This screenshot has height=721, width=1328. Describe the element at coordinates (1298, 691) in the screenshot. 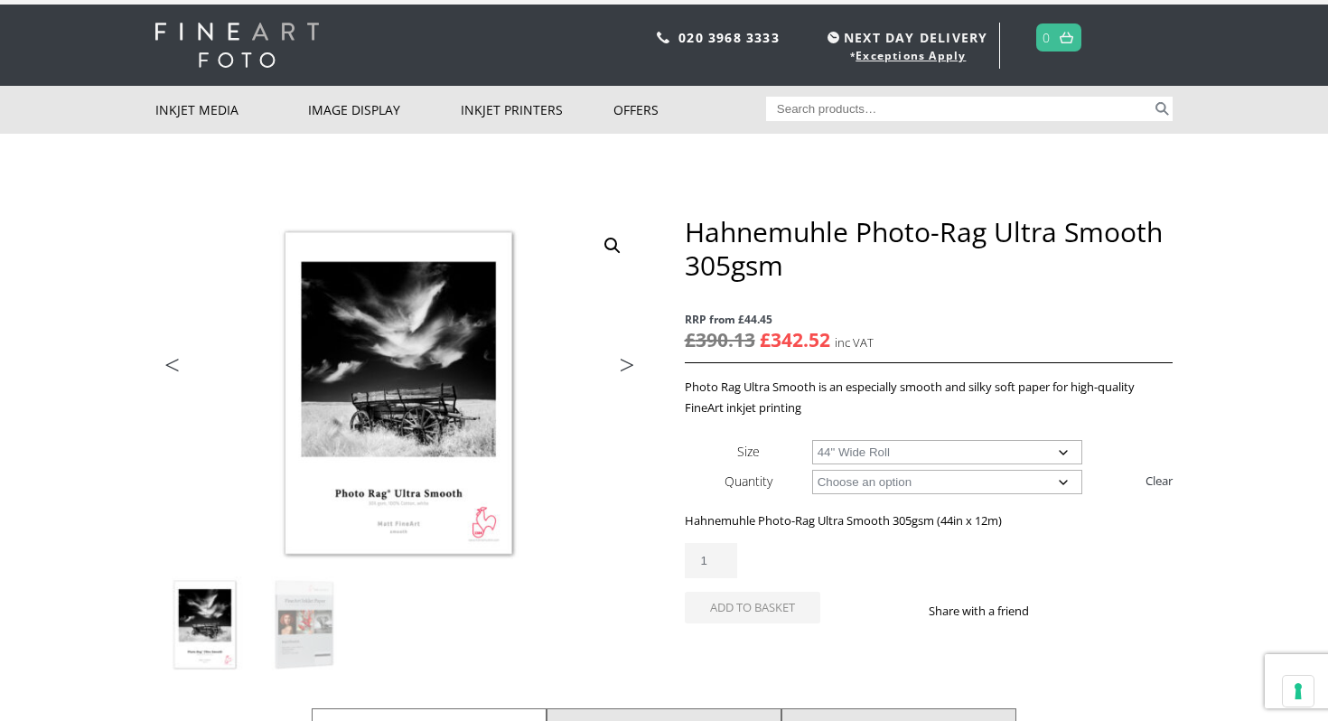

I see `button: Your consent preferences for tracking technologies` at that location.